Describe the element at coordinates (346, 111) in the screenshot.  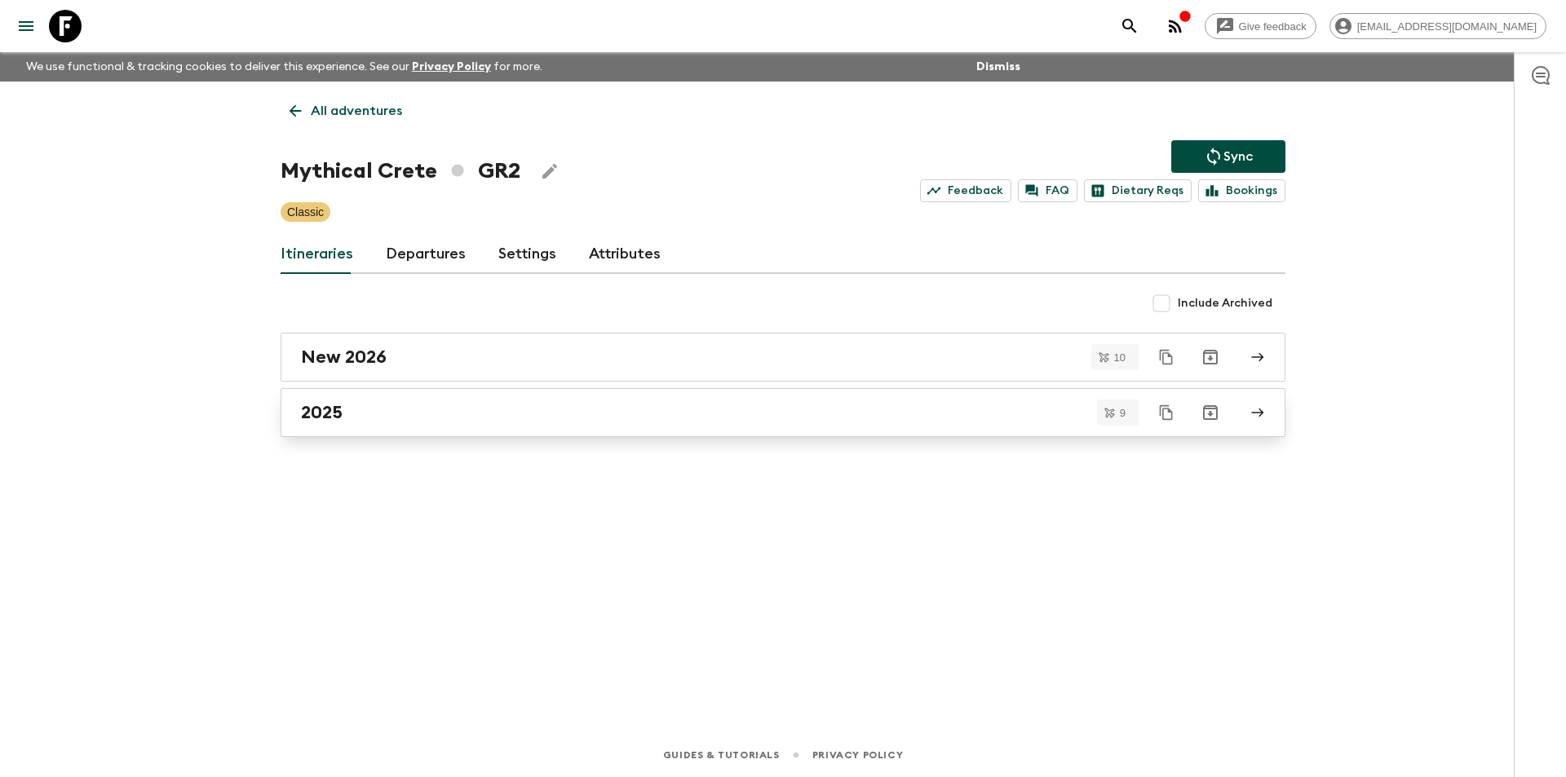
I see `a: All adventures` at that location.